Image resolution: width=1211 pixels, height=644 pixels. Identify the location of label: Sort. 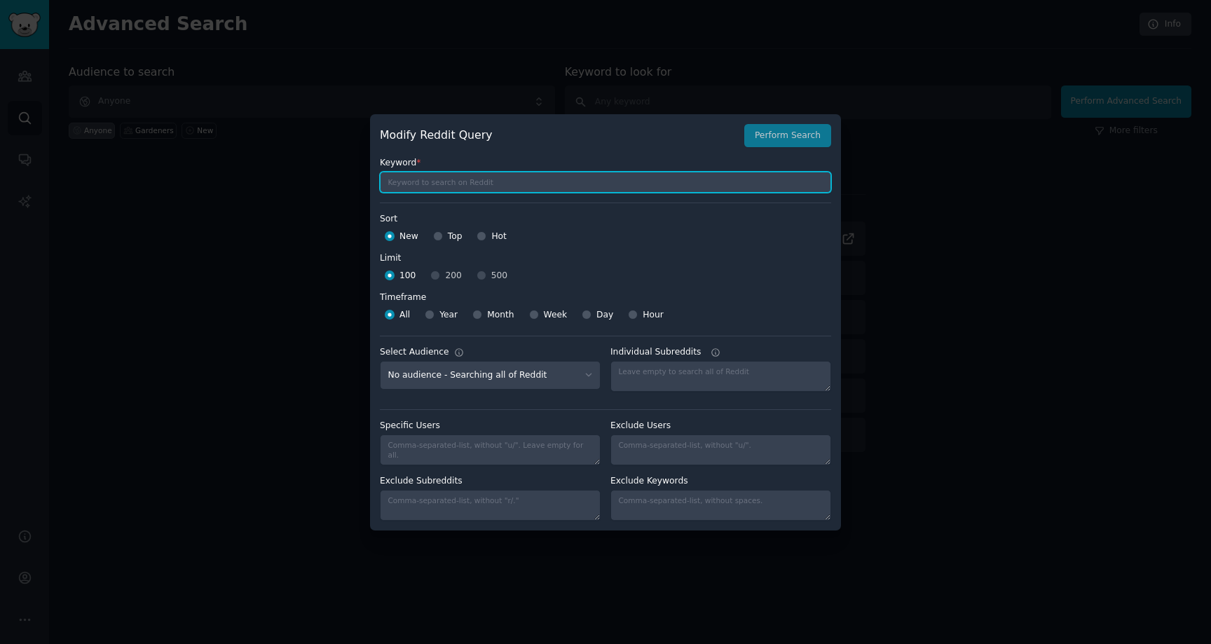
(606, 219).